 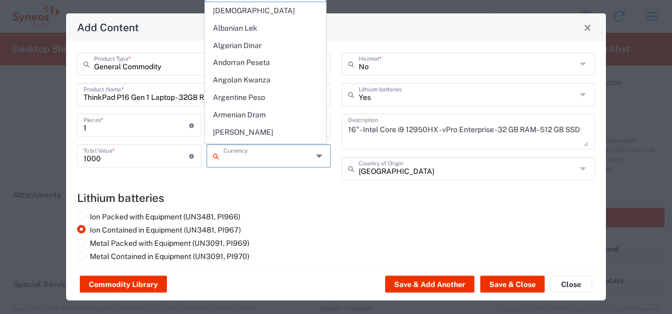 I want to click on h4: Add Content, so click(x=108, y=27).